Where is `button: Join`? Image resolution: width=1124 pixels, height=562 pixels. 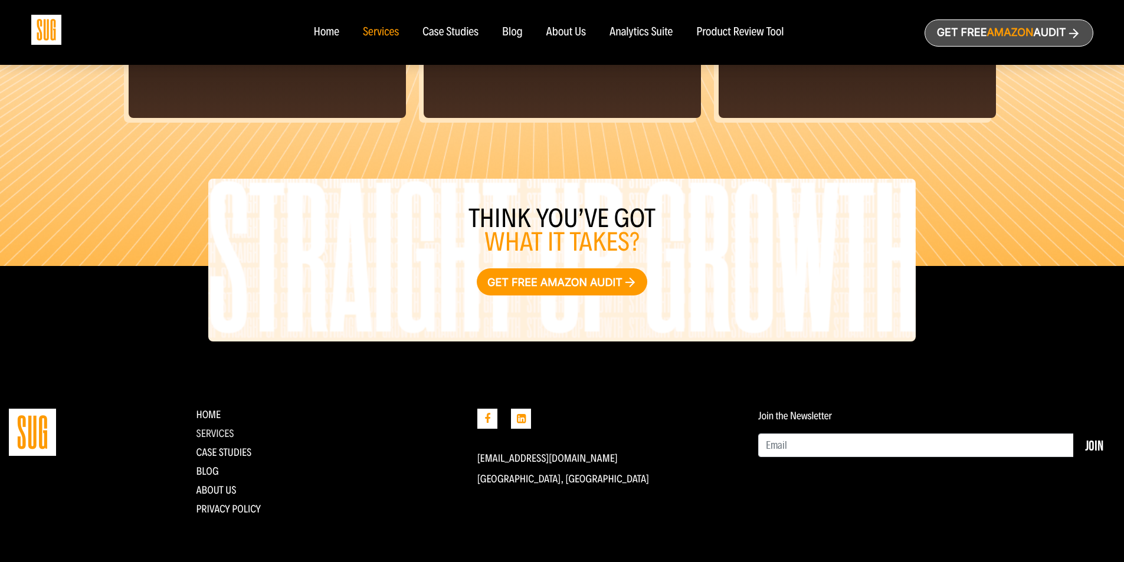
button: Join is located at coordinates (1094, 445).